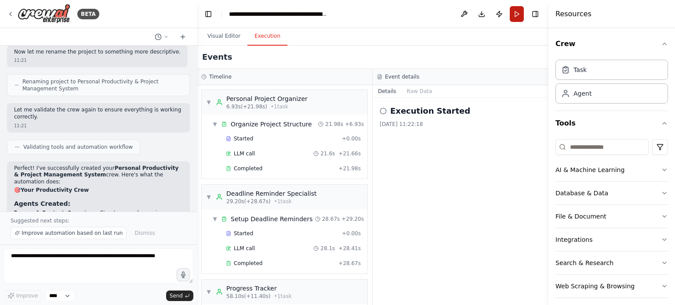  Describe the element at coordinates (584, 263) in the screenshot. I see `div: Search & Research` at that location.